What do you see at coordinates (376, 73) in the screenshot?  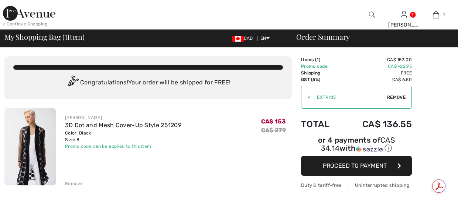 I see `td: Free` at bounding box center [376, 73].